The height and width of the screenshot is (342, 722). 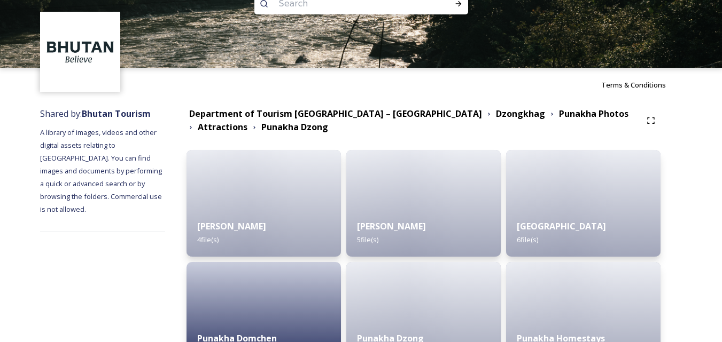 What do you see at coordinates (116, 114) in the screenshot?
I see `strong: Bhutan Tourism` at bounding box center [116, 114].